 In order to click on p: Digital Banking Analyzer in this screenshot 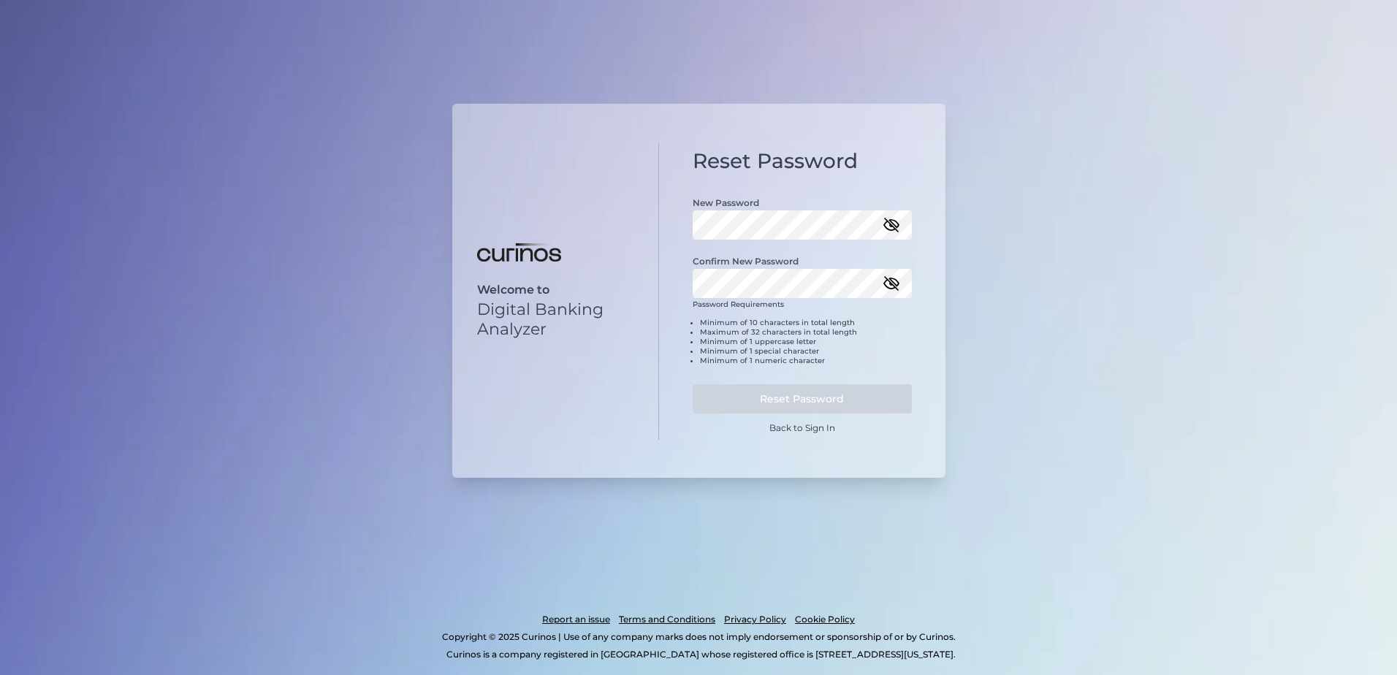, I will do `click(555, 319)`.